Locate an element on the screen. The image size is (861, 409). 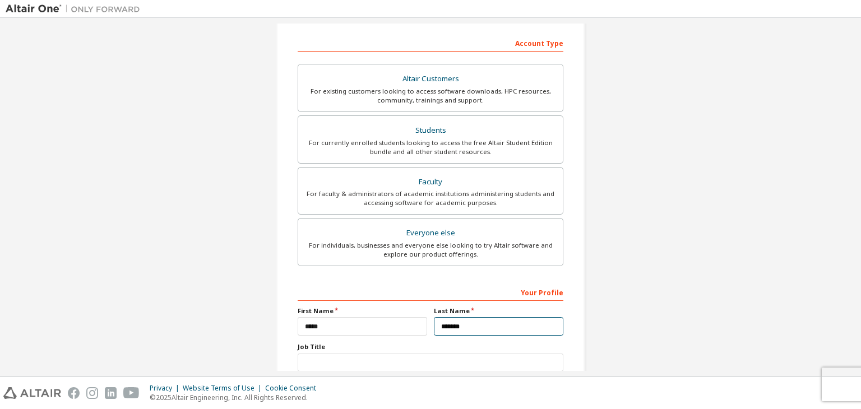
img: facebook.svg is located at coordinates (73, 393).